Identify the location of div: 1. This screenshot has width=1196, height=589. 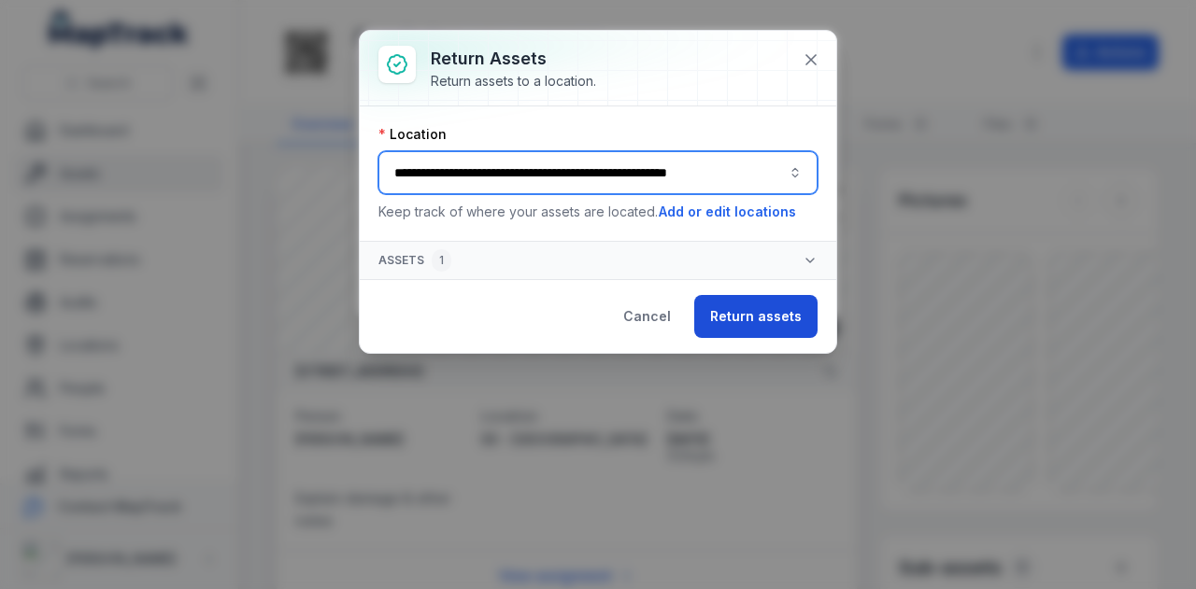
(441, 261).